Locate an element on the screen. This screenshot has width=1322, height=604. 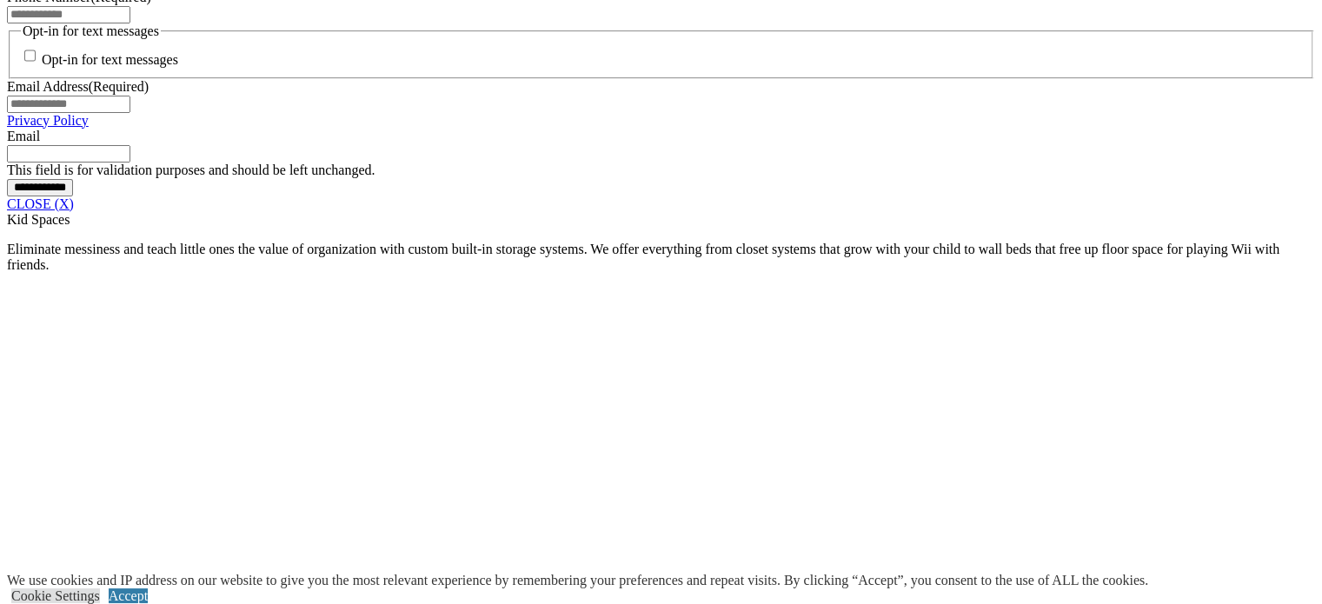
legend: Opt-in for text messages is located at coordinates (90, 31).